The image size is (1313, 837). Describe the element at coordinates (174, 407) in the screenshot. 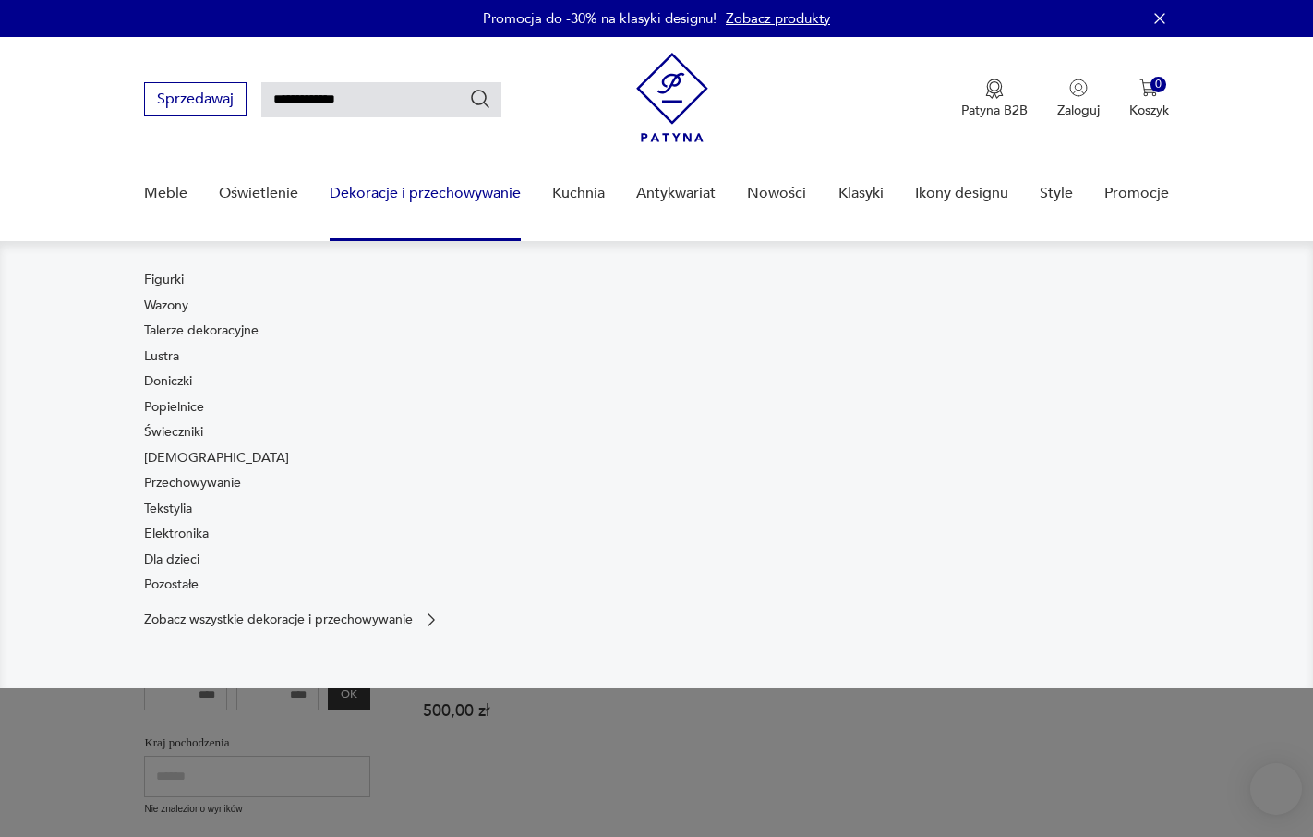

I see `a: Popielnice` at that location.